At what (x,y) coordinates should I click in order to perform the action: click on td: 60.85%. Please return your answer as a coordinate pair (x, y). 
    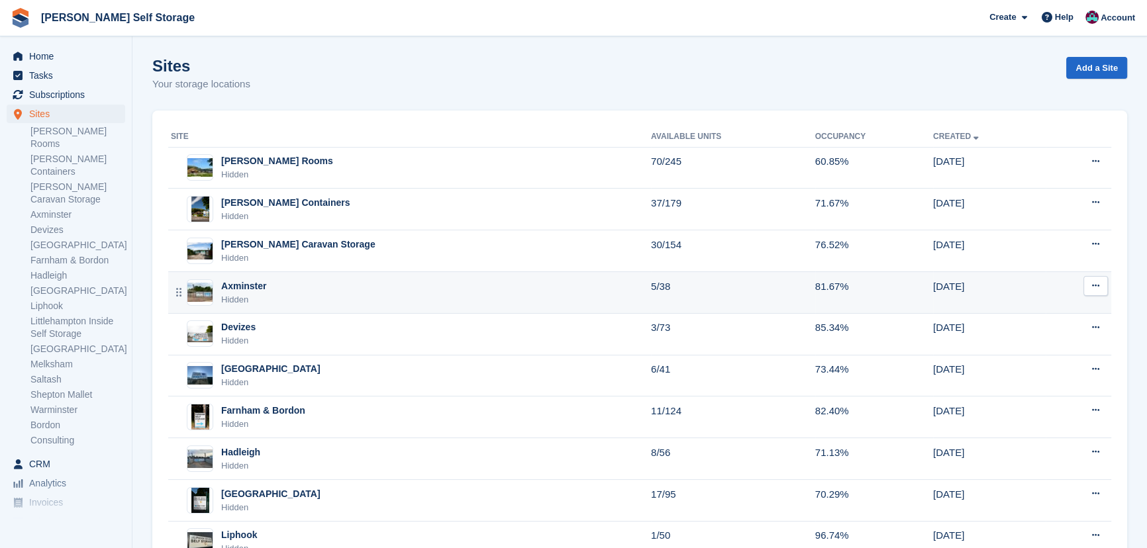
    Looking at the image, I should click on (874, 168).